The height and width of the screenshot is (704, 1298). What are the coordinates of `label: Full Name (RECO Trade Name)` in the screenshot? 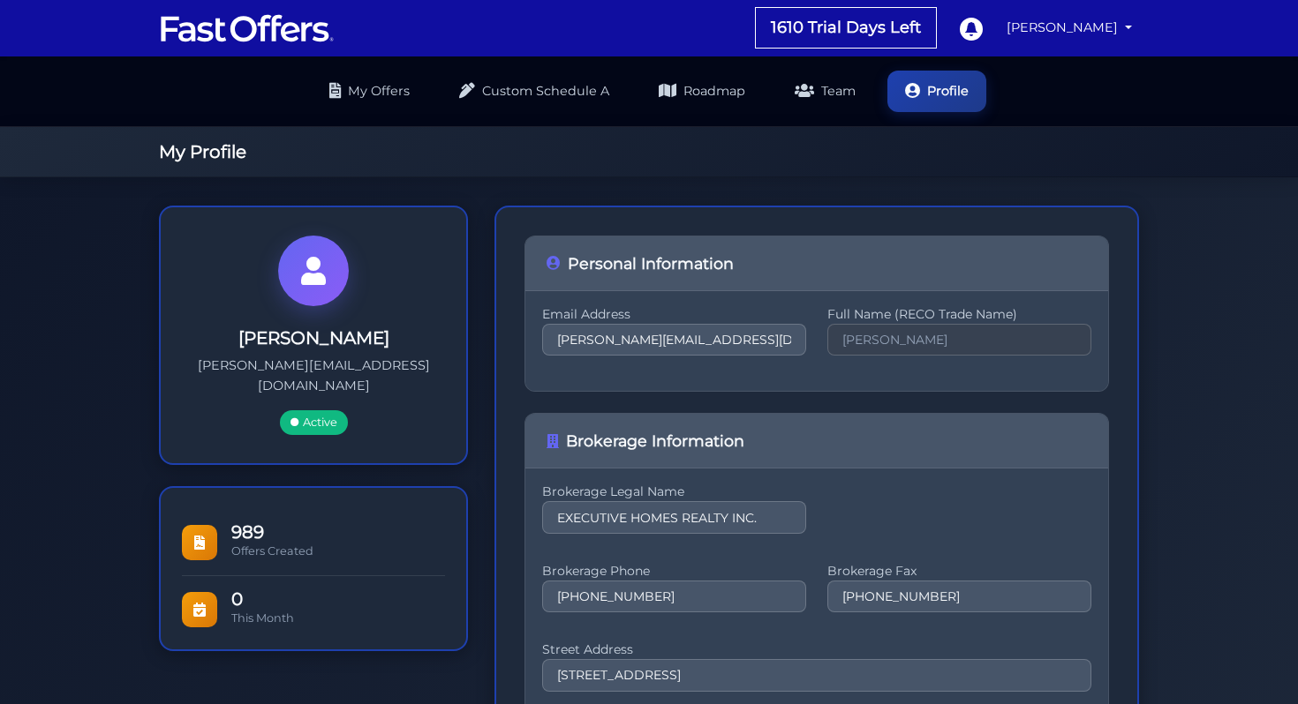 It's located at (959, 314).